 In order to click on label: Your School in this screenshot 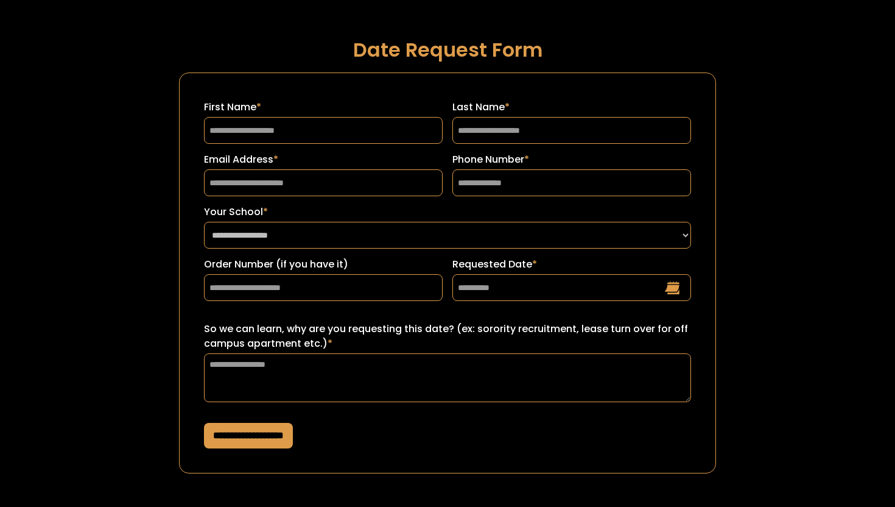, I will do `click(447, 212)`.